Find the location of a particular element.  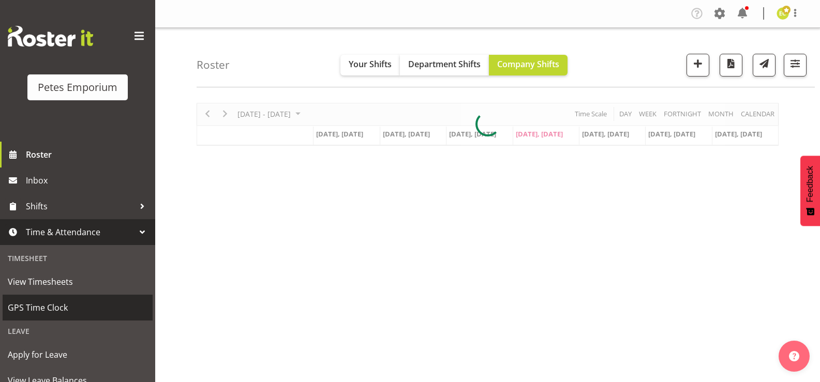

div: Petes Emporium is located at coordinates (78, 87).